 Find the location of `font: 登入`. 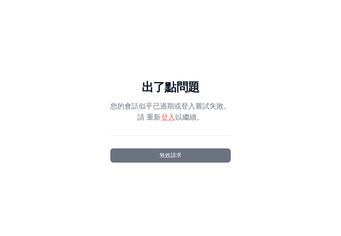

font: 登入 is located at coordinates (168, 117).